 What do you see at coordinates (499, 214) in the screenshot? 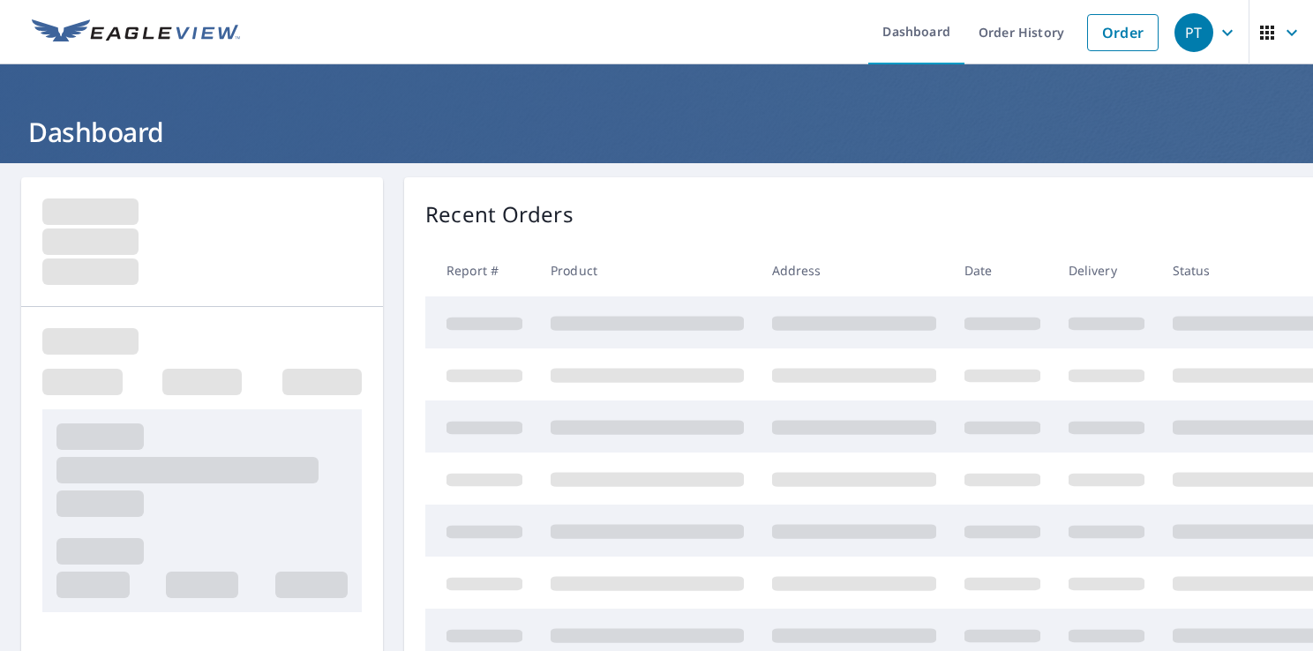
I see `p: Recent Orders` at bounding box center [499, 214].